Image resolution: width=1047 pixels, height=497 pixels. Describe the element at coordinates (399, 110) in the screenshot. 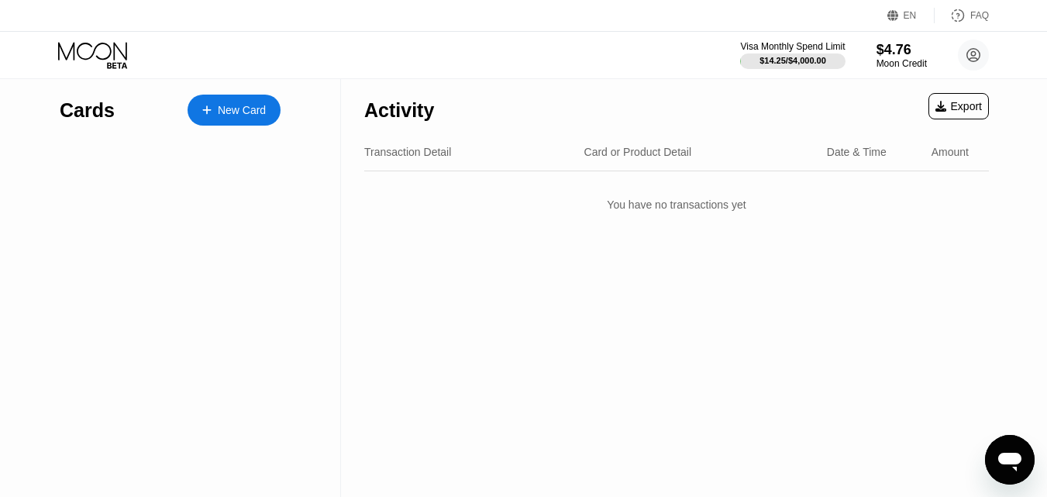

I see `div: Activity` at that location.